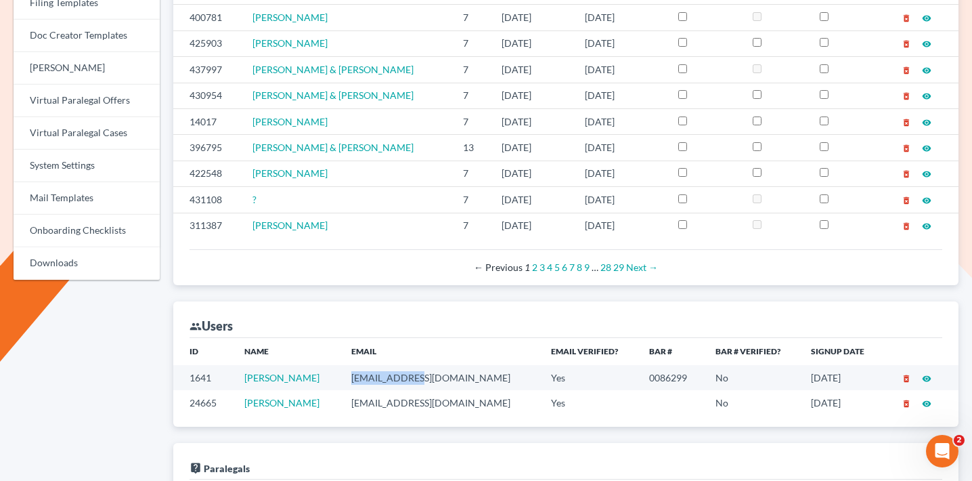 This screenshot has height=481, width=972. What do you see at coordinates (441, 351) in the screenshot?
I see `th: Email` at bounding box center [441, 351].